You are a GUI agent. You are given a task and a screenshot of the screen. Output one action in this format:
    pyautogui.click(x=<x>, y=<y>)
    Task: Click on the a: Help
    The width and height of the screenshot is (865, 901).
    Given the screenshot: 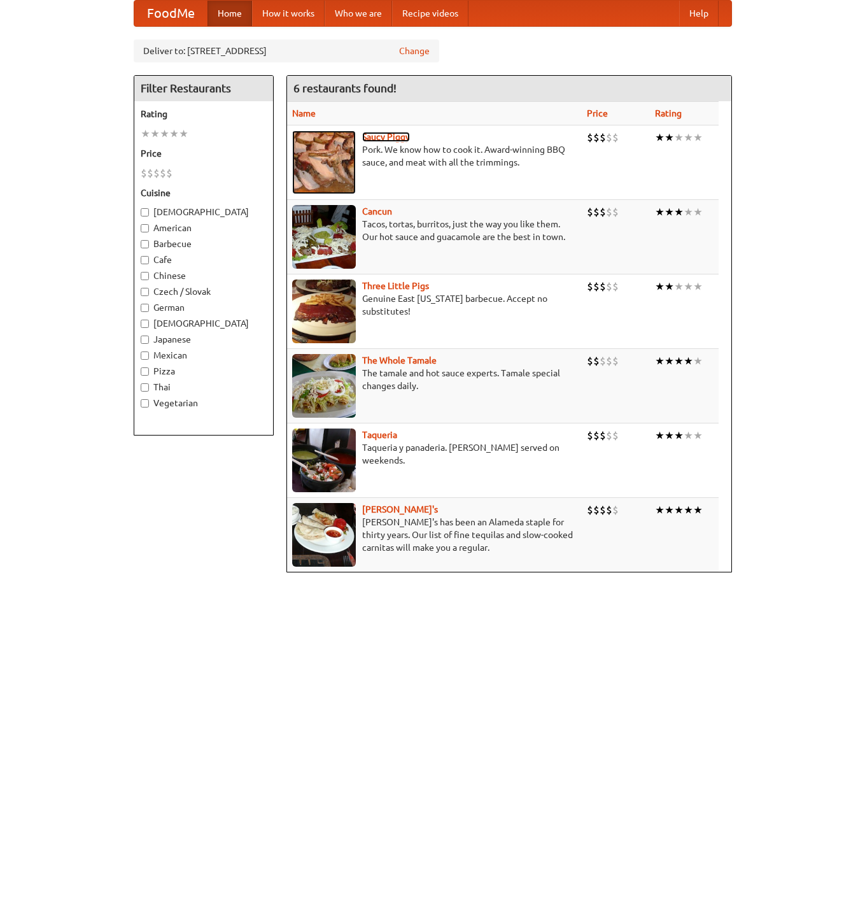 What is the action you would take?
    pyautogui.click(x=699, y=13)
    